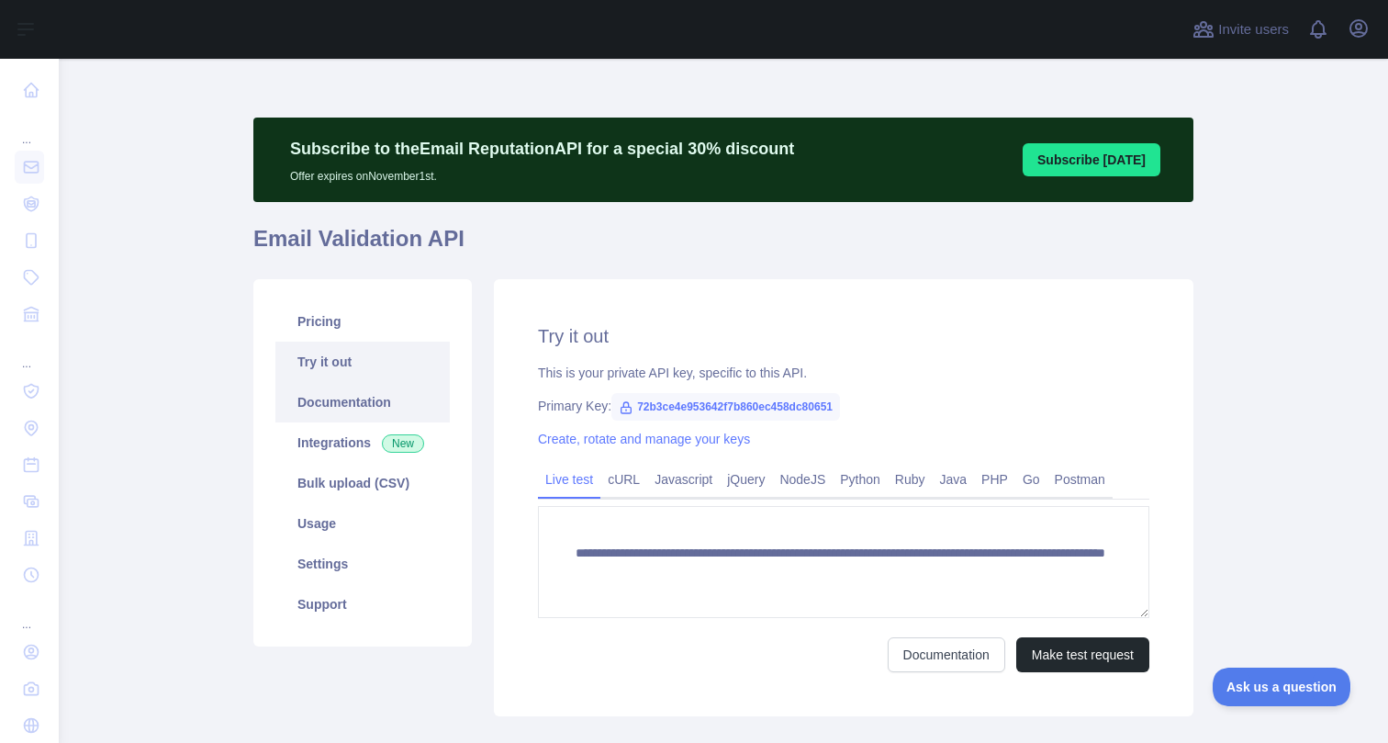  What do you see at coordinates (363, 604) in the screenshot?
I see `a: Support` at bounding box center [363, 604].